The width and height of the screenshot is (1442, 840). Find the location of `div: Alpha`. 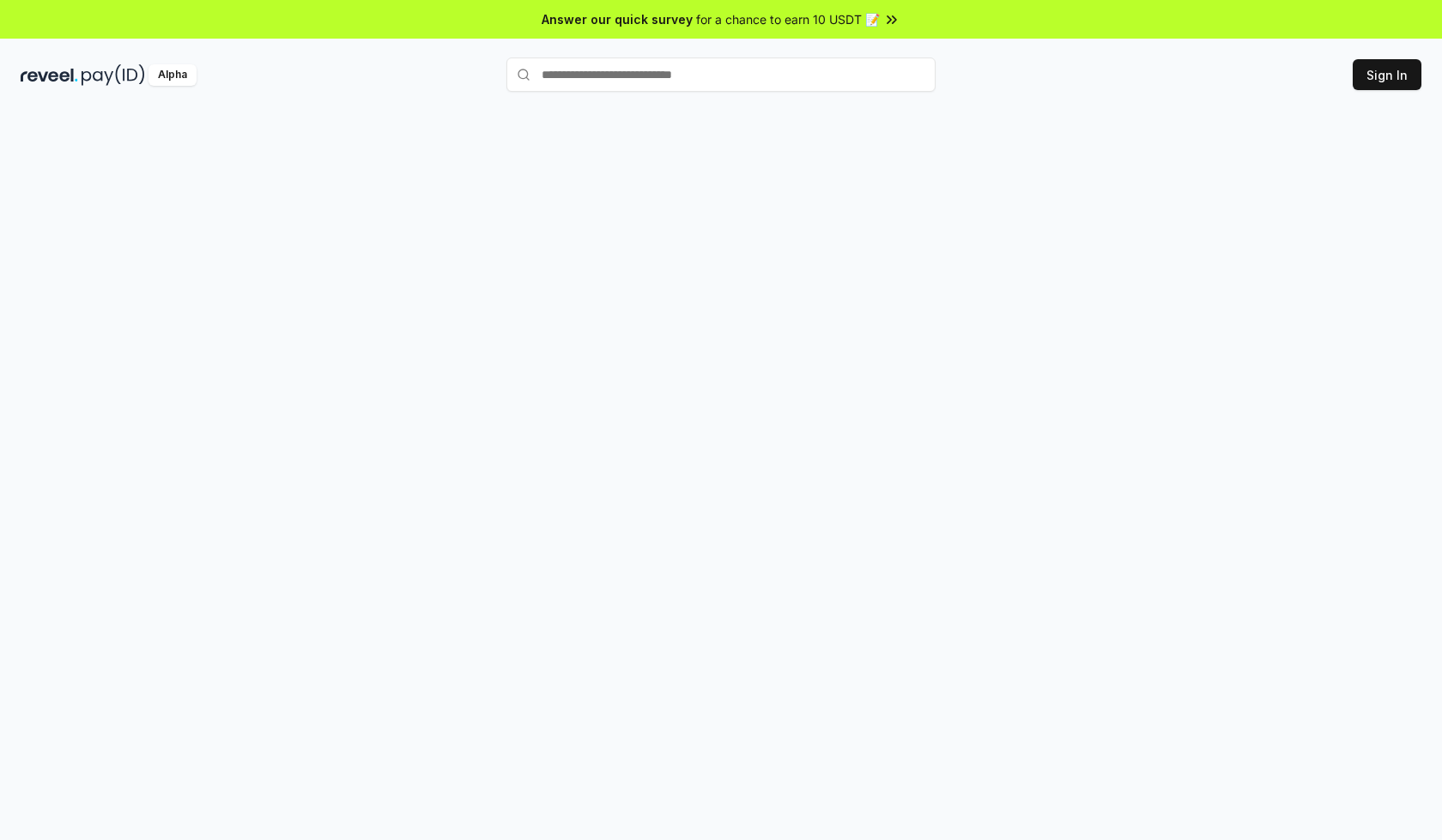

div: Alpha is located at coordinates (172, 75).